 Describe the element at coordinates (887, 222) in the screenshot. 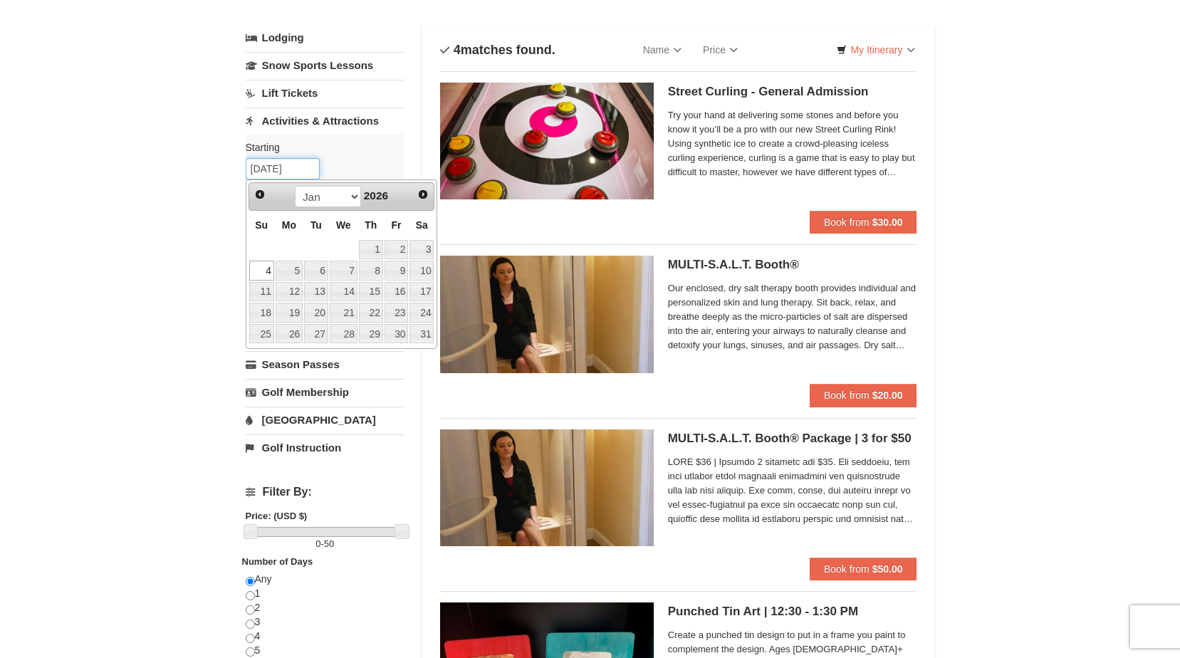

I see `strong: $30.00` at that location.